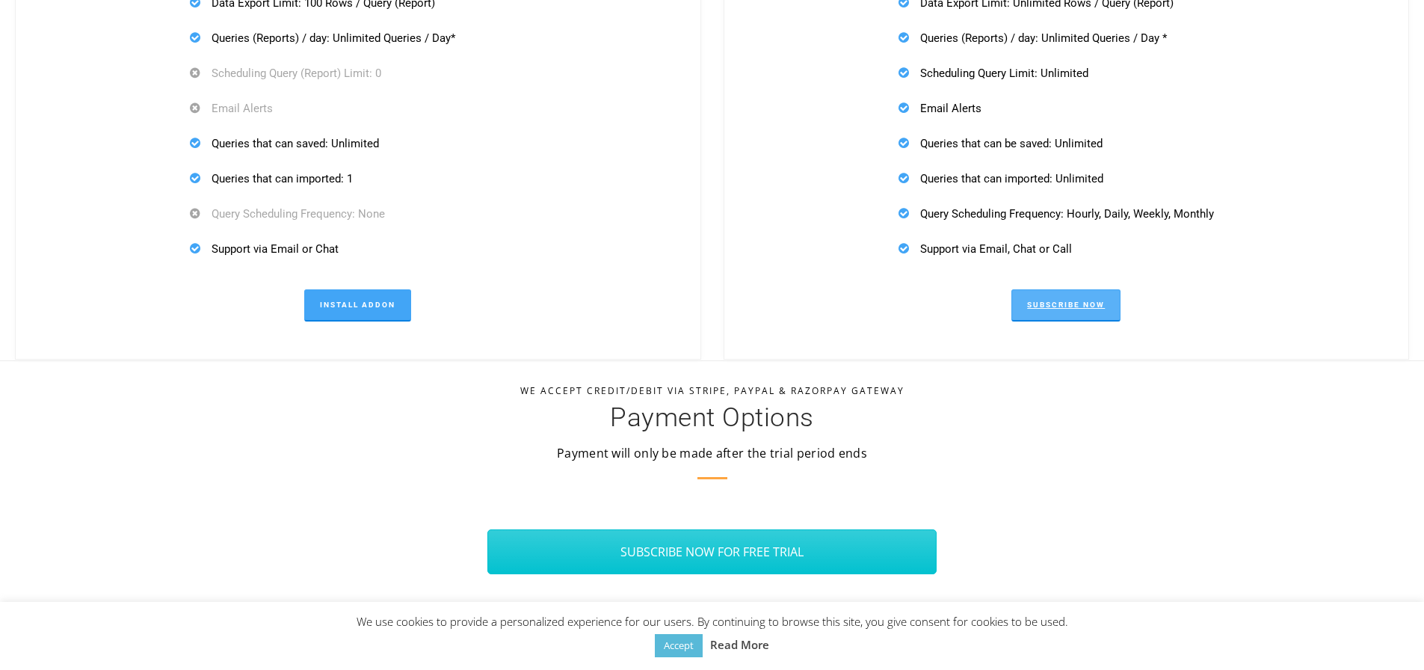  I want to click on h3: Payment Options, so click(712, 417).